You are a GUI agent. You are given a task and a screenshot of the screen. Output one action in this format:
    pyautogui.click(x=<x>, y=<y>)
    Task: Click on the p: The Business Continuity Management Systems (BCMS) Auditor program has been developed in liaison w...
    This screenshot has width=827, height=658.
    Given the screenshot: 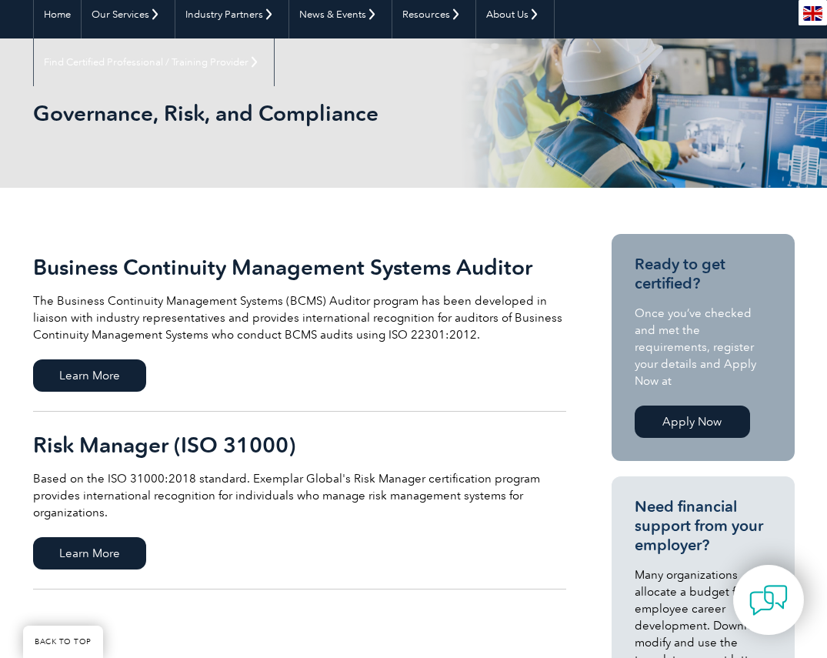 What is the action you would take?
    pyautogui.click(x=299, y=318)
    